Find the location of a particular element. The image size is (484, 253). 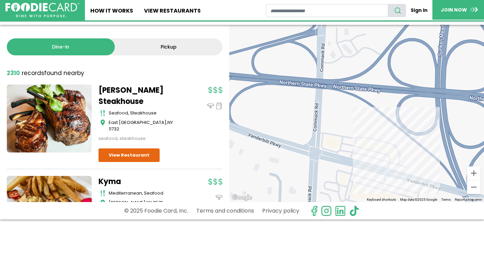

a: Terms is located at coordinates (446, 199).